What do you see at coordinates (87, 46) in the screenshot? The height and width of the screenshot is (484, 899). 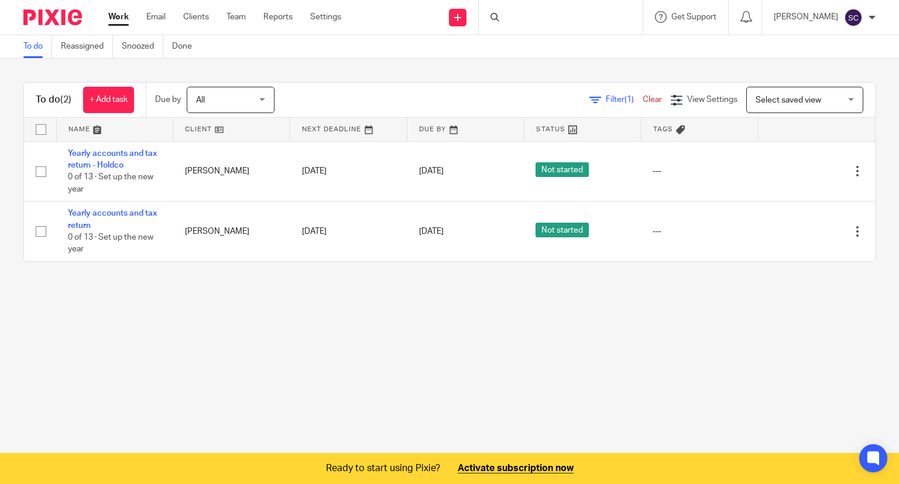 I see `a: Reassigned` at bounding box center [87, 46].